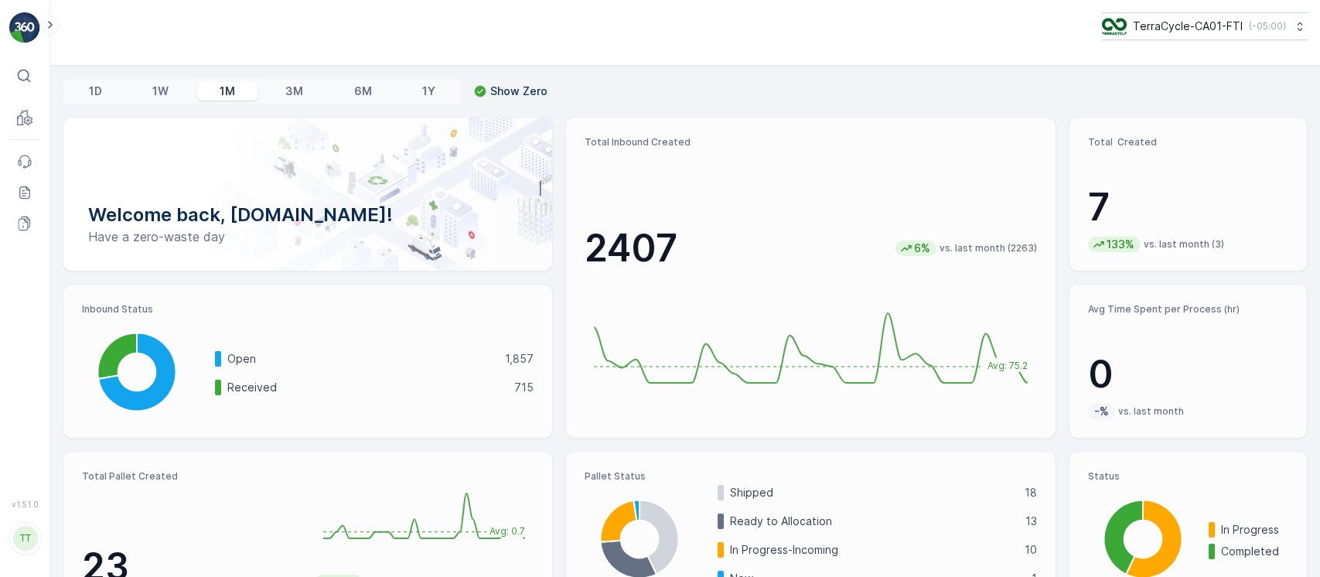 This screenshot has width=1320, height=577. Describe the element at coordinates (810, 476) in the screenshot. I see `p: Pallet Status` at that location.